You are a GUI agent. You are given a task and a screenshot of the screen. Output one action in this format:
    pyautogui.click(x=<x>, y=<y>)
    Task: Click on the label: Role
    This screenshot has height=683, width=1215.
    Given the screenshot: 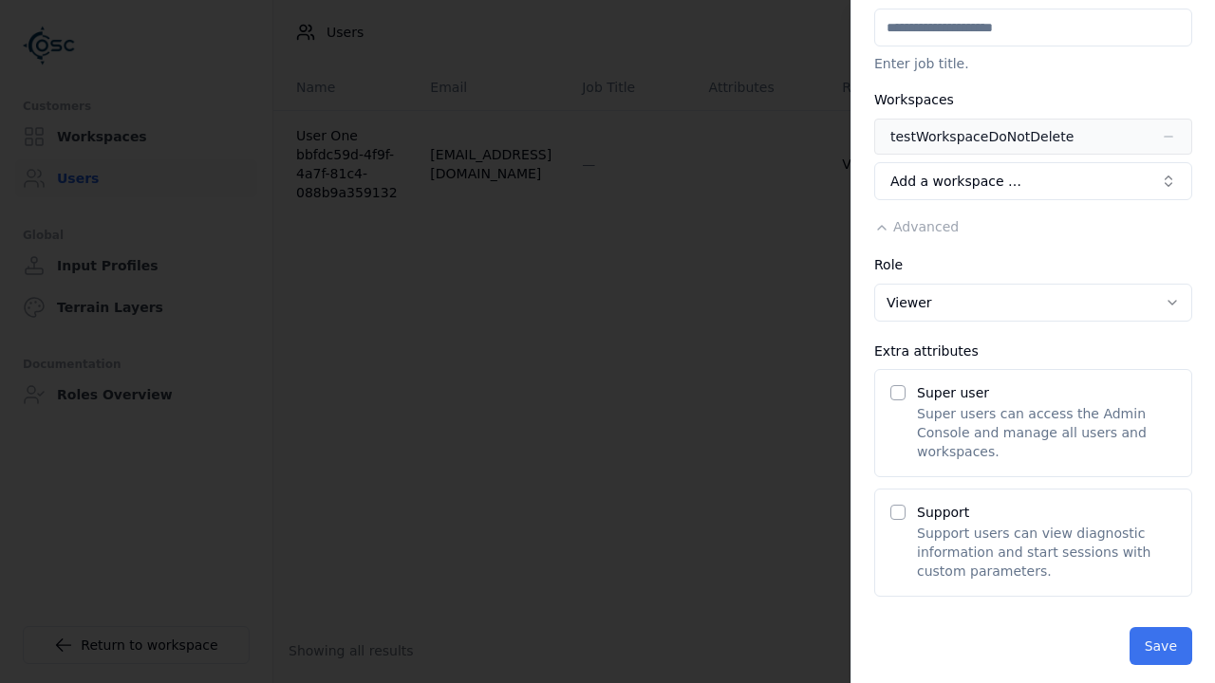 What is the action you would take?
    pyautogui.click(x=888, y=265)
    